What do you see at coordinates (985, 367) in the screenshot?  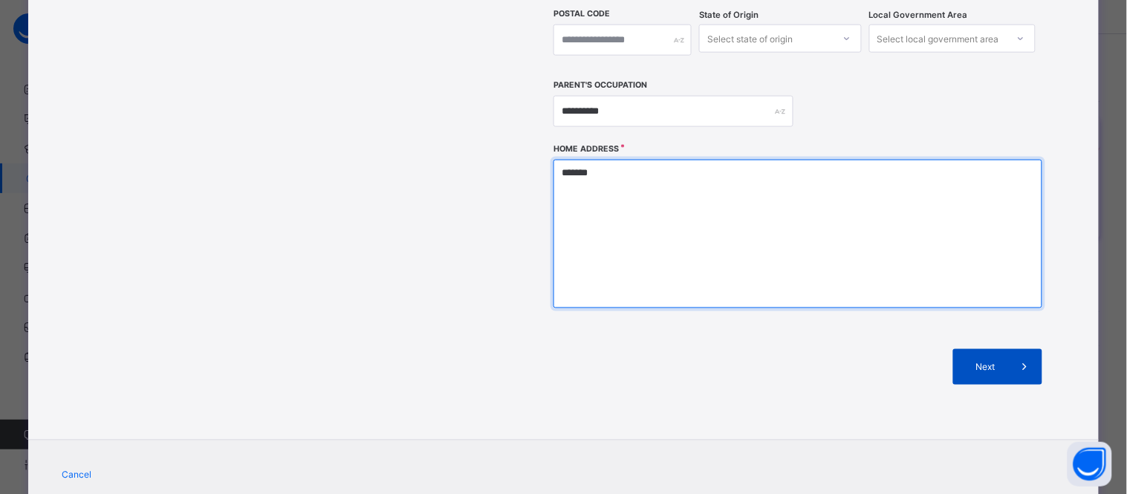 I see `span: Next` at bounding box center [985, 367].